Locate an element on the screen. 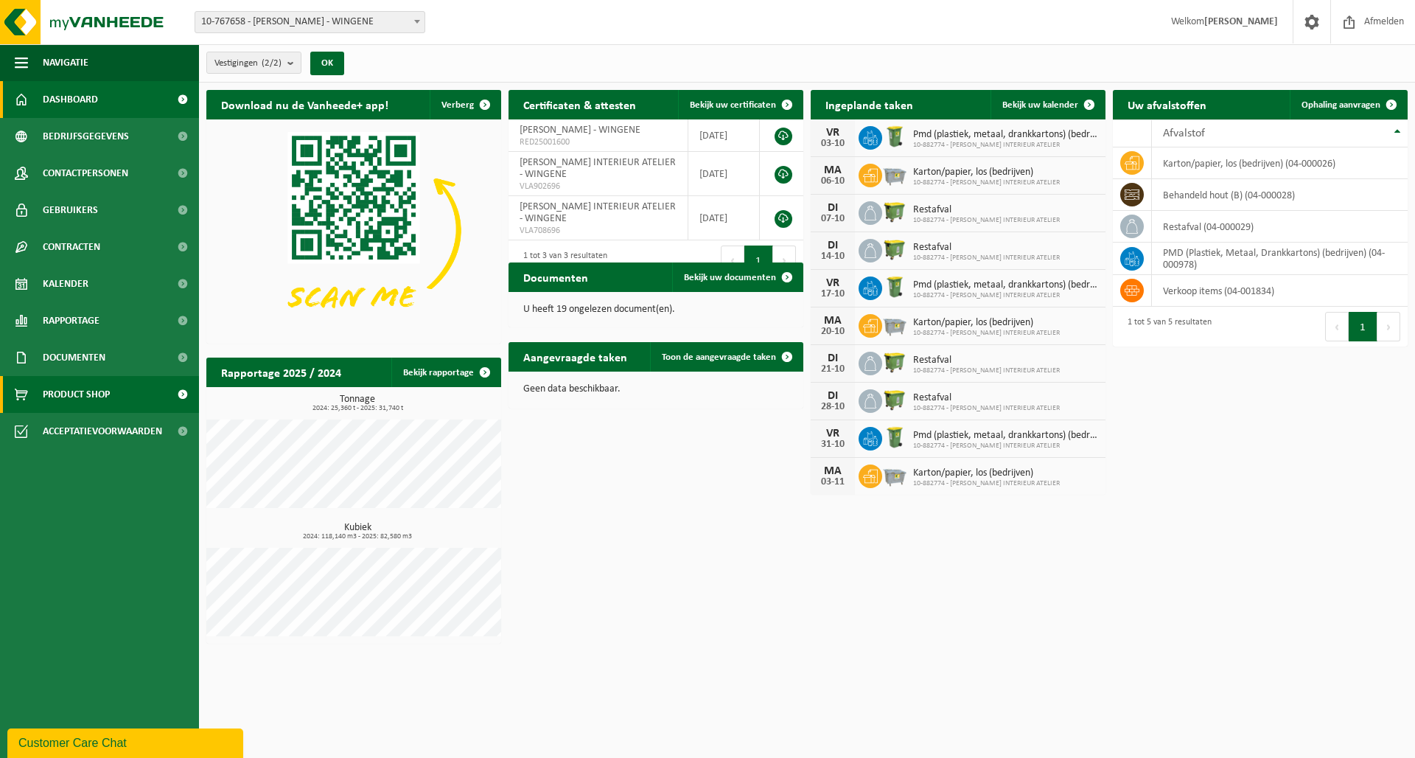 The width and height of the screenshot is (1415, 758). div: 1 tot 3 van 3 resultaten is located at coordinates (562, 260).